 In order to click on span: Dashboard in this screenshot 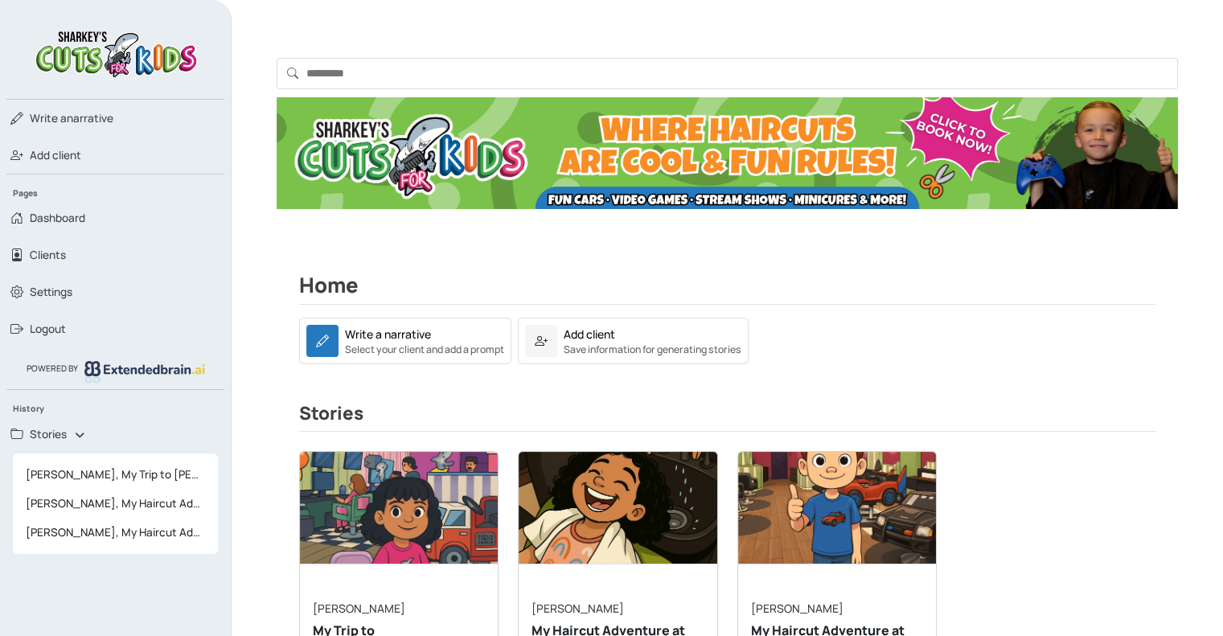, I will do `click(57, 218)`.